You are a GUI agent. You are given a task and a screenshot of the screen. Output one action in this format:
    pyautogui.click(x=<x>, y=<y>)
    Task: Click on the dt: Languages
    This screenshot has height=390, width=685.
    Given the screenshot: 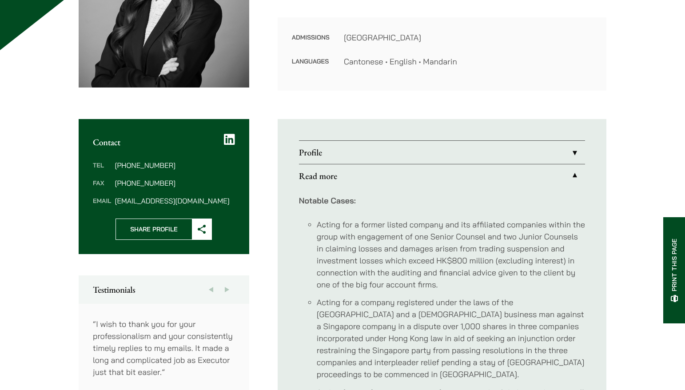 What is the action you would take?
    pyautogui.click(x=310, y=61)
    